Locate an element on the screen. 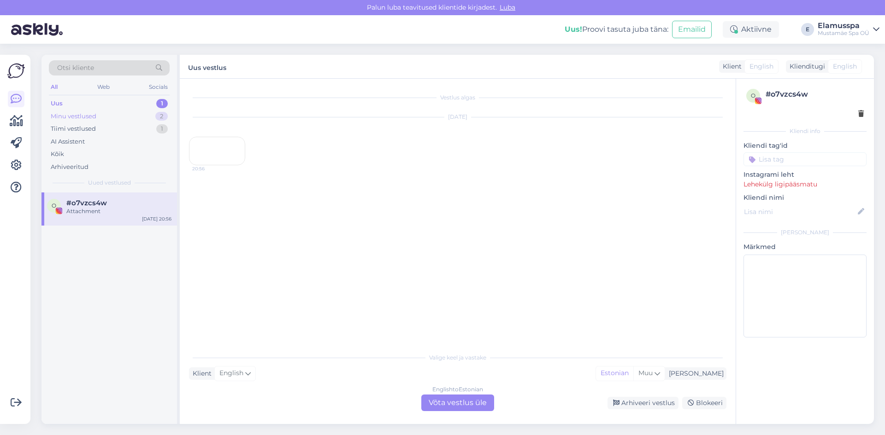 The image size is (885, 435). p: Märkmed is located at coordinates (804, 247).